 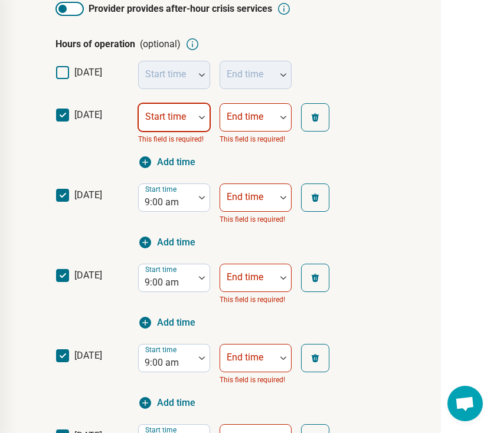 I want to click on span: Provider provides after-hour crisis services, so click(x=180, y=9).